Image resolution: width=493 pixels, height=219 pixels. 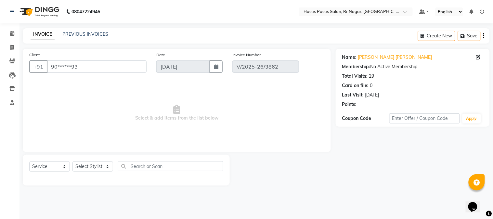 I want to click on div: Coupon Code, so click(x=366, y=118).